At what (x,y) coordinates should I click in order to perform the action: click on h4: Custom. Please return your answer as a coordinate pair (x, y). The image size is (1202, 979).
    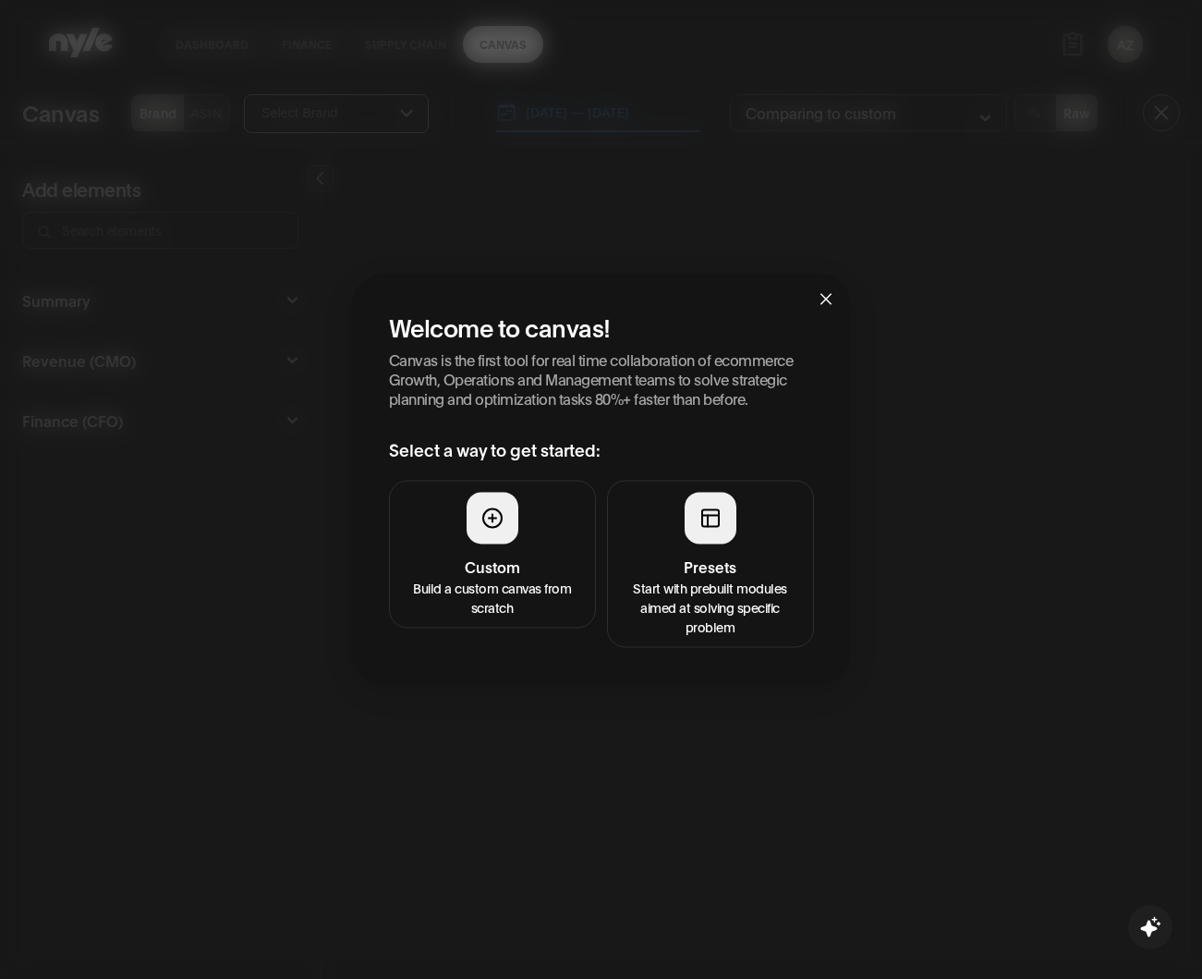
    Looking at the image, I should click on (493, 566).